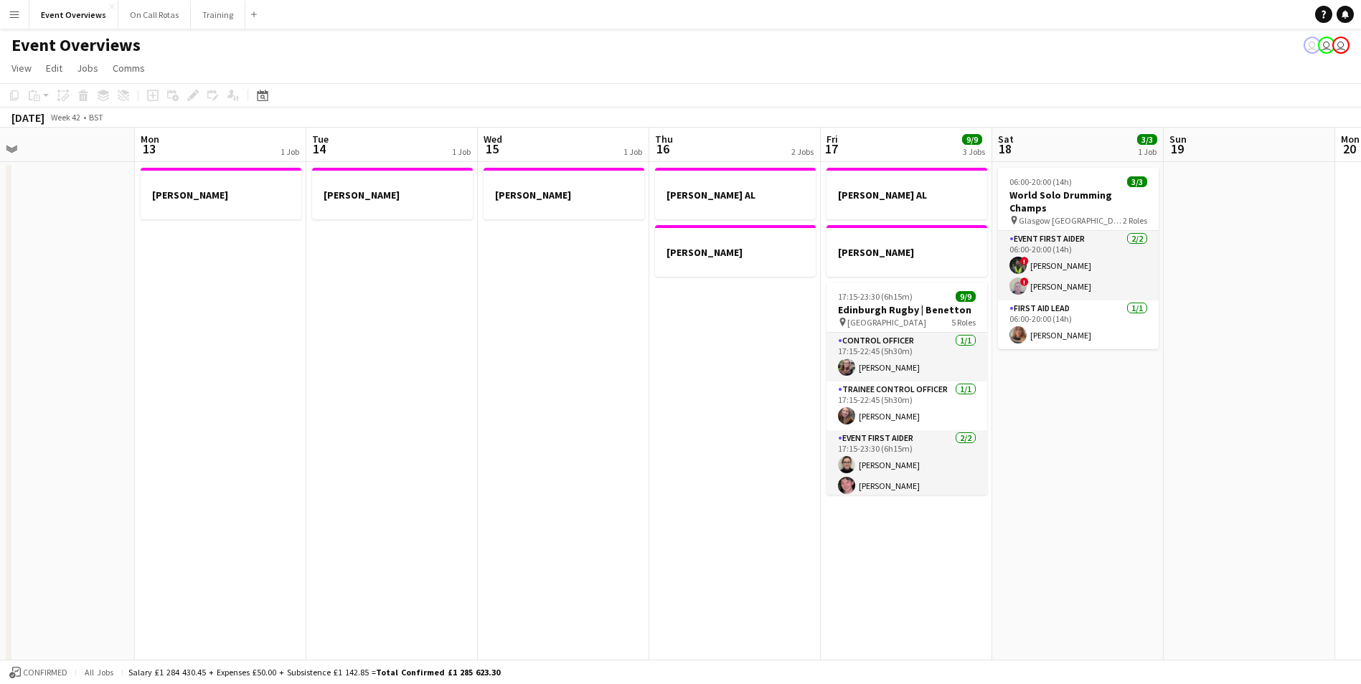 The image size is (1361, 684). I want to click on span: 14, so click(319, 148).